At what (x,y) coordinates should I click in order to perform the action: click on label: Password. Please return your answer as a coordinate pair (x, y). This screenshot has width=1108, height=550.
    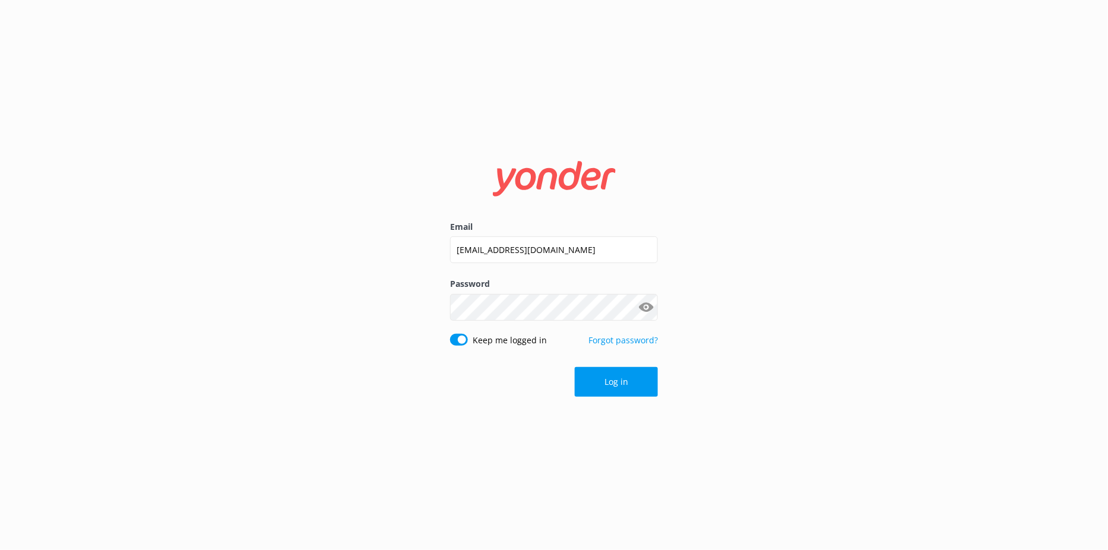
    Looking at the image, I should click on (554, 284).